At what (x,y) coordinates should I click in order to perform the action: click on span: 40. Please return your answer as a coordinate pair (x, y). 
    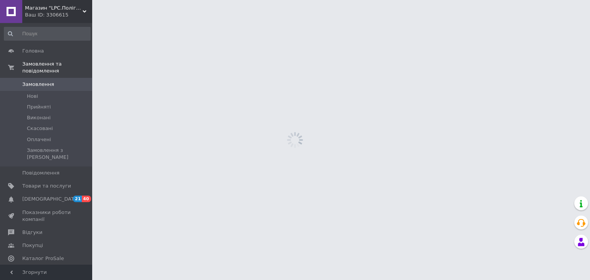
    Looking at the image, I should click on (86, 199).